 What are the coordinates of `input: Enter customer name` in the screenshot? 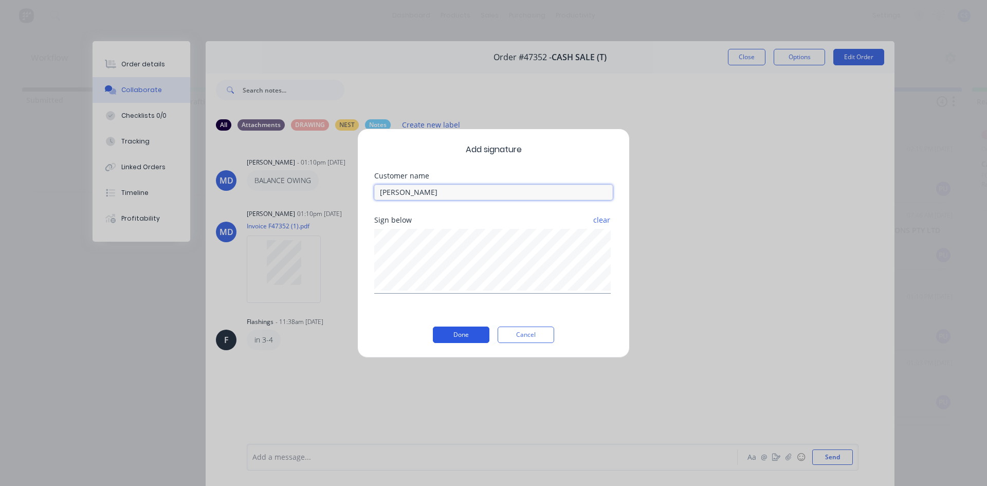 It's located at (493, 192).